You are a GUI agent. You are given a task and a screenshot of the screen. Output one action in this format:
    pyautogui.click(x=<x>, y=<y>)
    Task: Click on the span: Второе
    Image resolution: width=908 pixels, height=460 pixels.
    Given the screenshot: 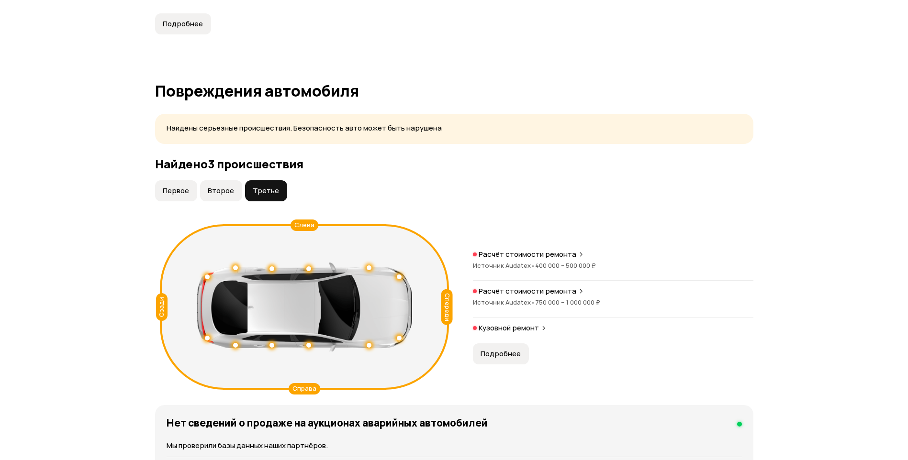 What is the action you would take?
    pyautogui.click(x=221, y=191)
    